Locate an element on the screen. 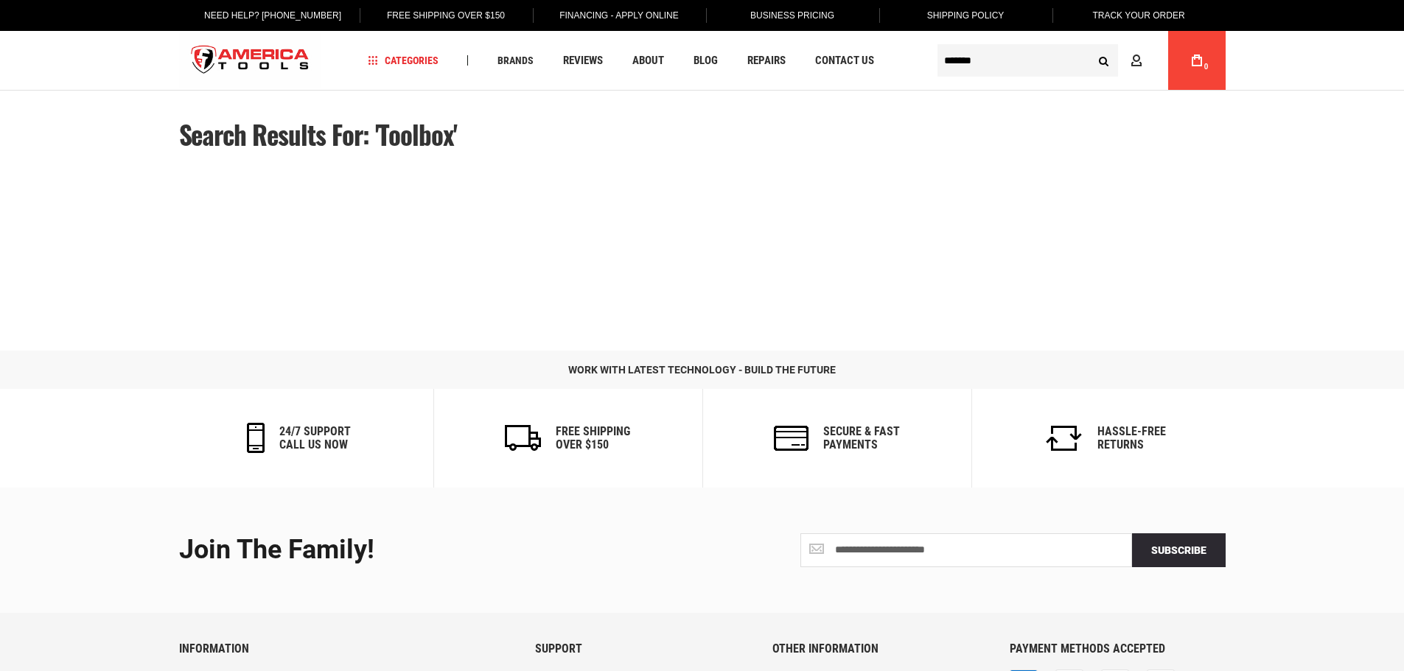 This screenshot has height=671, width=1404. span: Blog is located at coordinates (705, 60).